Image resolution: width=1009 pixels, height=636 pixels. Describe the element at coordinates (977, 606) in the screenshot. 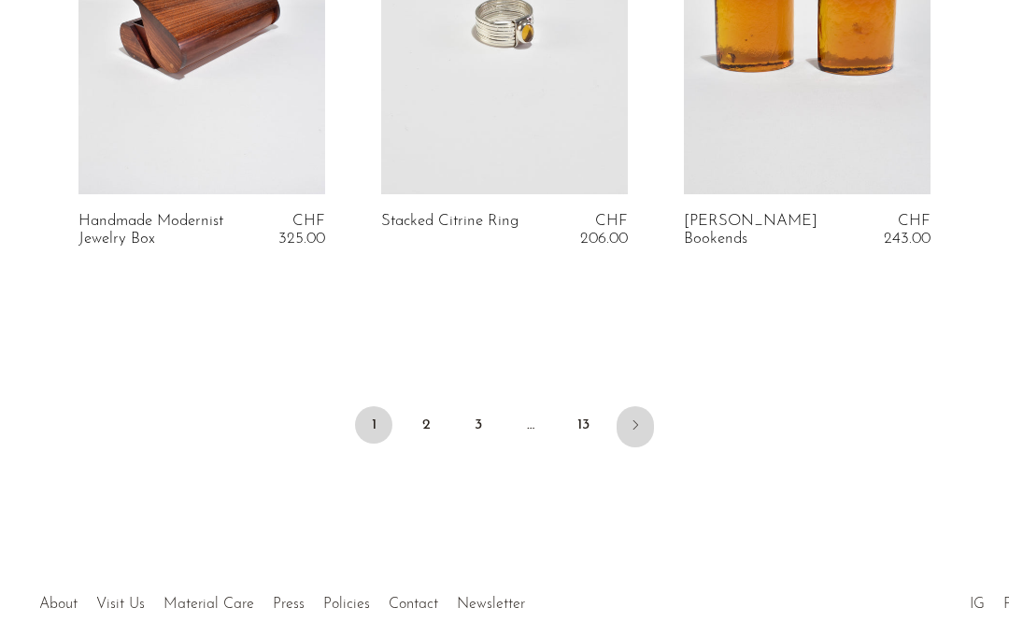

I see `a: IG` at that location.